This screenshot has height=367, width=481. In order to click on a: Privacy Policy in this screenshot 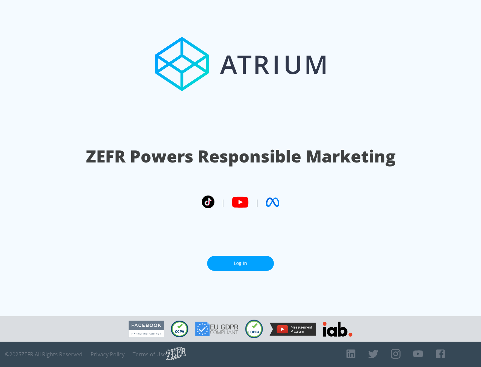, I will do `click(108, 355)`.